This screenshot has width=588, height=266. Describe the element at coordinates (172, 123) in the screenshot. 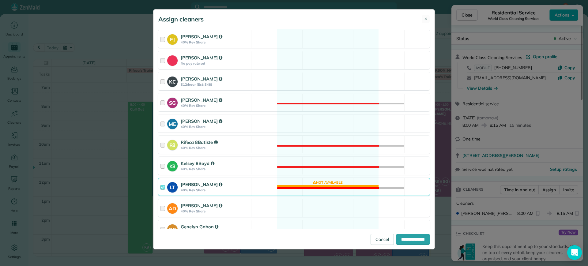

I see `strong: ME` at that location.